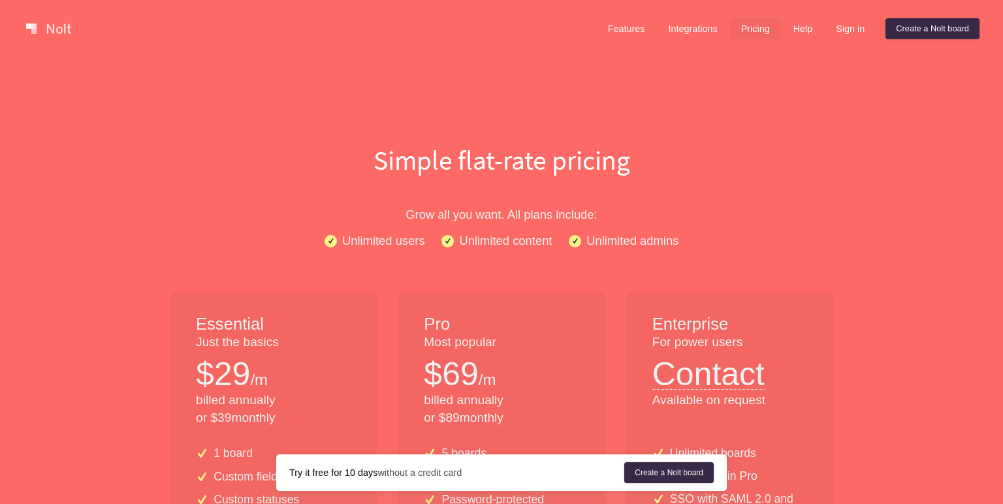  I want to click on p: 1 board, so click(233, 453).